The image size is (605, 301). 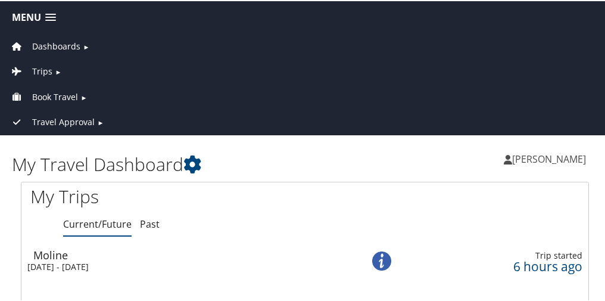 What do you see at coordinates (26, 16) in the screenshot?
I see `span: Menu` at bounding box center [26, 16].